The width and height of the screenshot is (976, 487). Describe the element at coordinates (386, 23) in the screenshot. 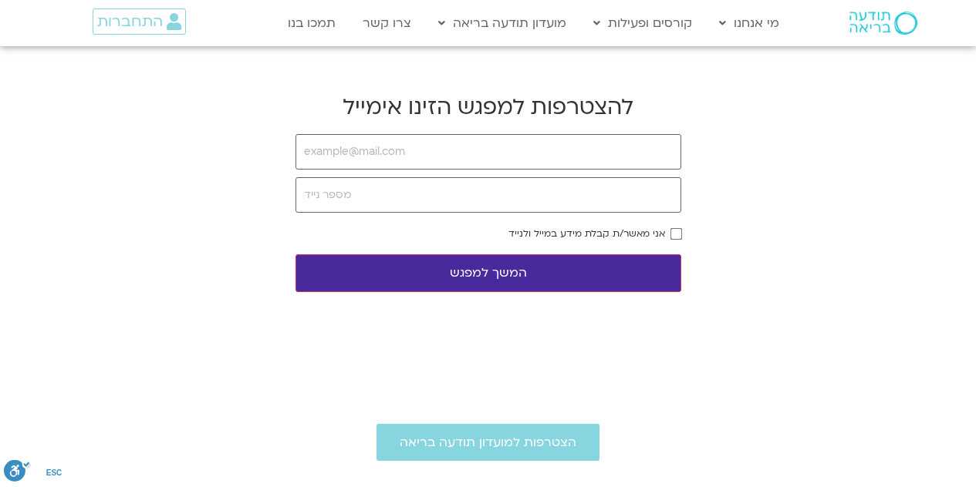

I see `a: צרו קשר` at that location.